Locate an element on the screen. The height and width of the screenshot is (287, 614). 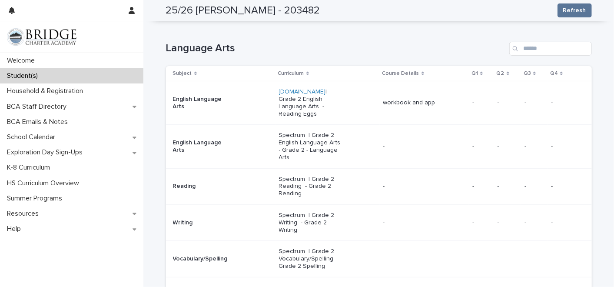
p: Subject is located at coordinates (183, 73).